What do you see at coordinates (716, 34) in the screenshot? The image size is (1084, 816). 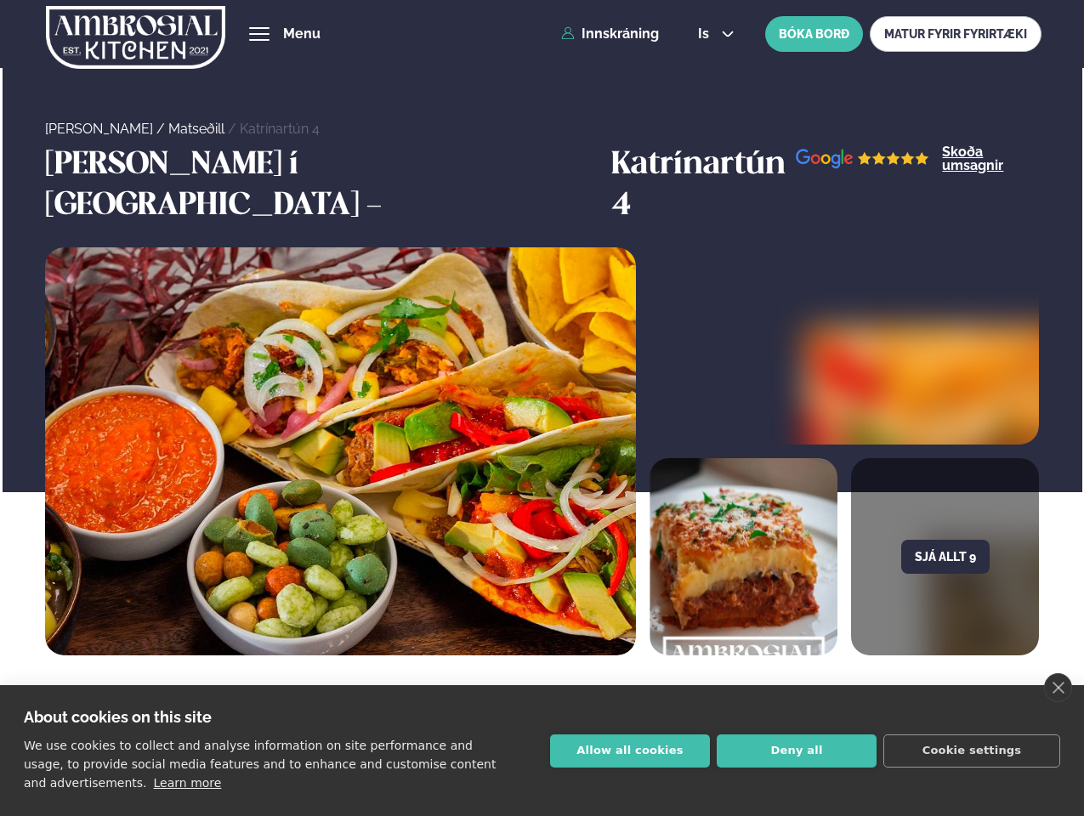 I see `button: is` at bounding box center [716, 34].